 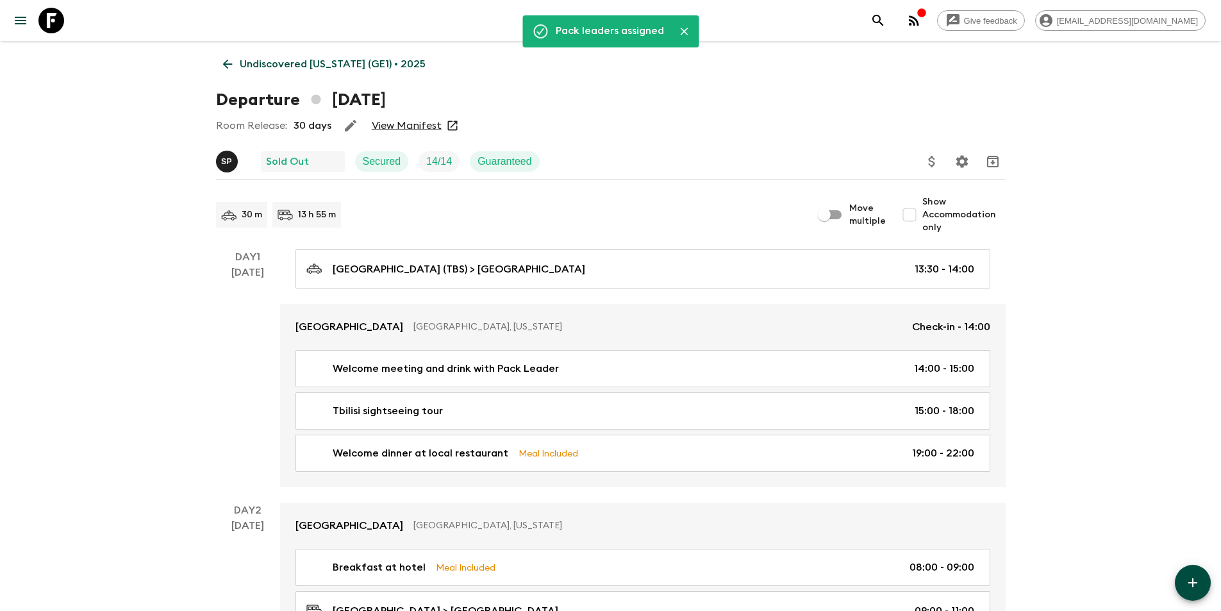 I want to click on p: Secured, so click(x=382, y=162).